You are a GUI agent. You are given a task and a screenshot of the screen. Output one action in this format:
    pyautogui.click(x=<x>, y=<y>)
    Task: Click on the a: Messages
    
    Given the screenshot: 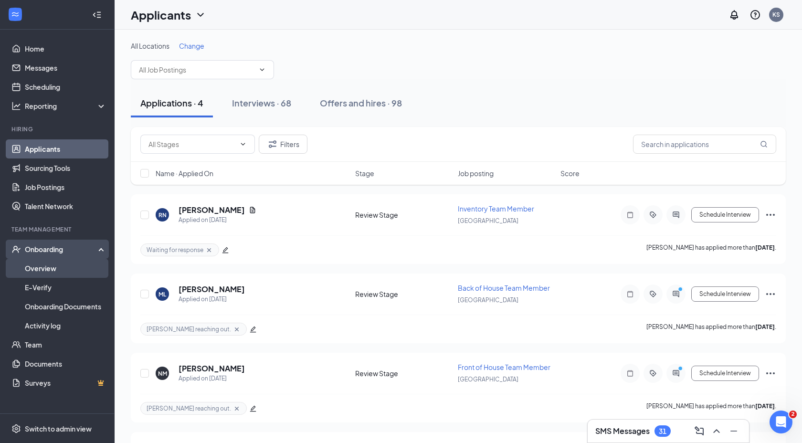 What is the action you would take?
    pyautogui.click(x=65, y=68)
    